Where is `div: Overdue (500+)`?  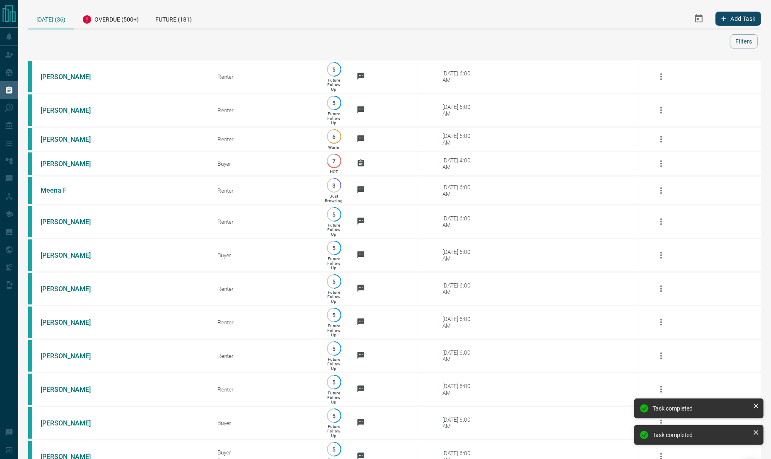
div: Overdue (500+) is located at coordinates (110, 18).